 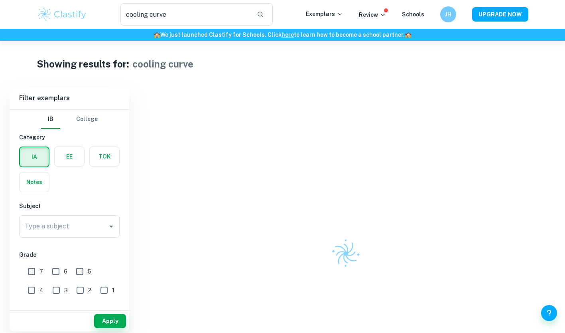 I want to click on h6: Category, so click(x=69, y=137).